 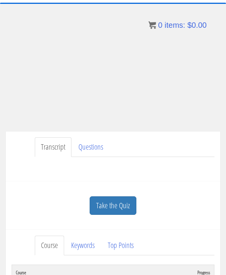 I want to click on a: Take the Quiz, so click(x=113, y=206).